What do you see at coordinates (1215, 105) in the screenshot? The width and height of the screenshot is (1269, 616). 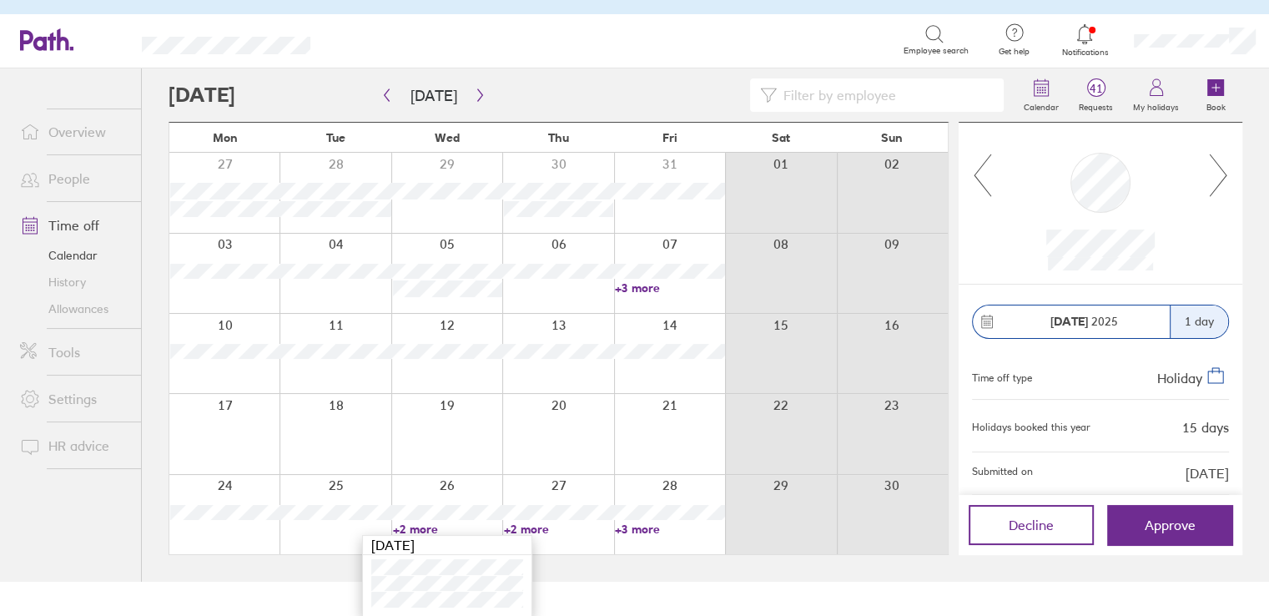 I see `label: Book` at bounding box center [1215, 105].